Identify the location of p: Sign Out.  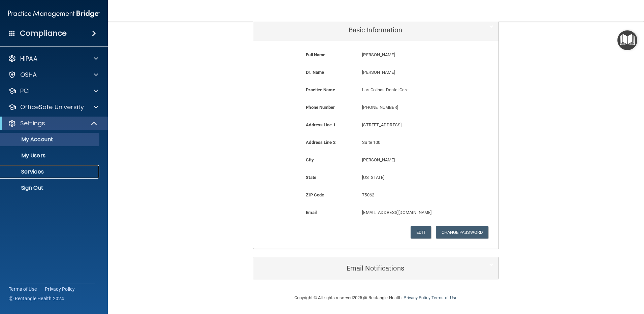
(50, 188).